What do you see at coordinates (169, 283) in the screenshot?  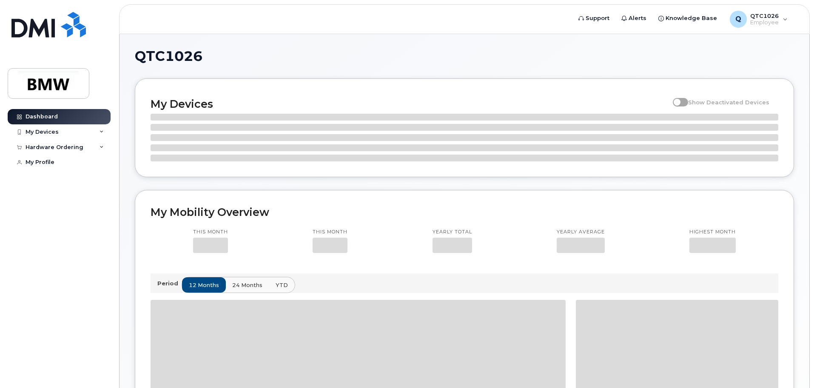 I see `p: Period` at bounding box center [169, 283].